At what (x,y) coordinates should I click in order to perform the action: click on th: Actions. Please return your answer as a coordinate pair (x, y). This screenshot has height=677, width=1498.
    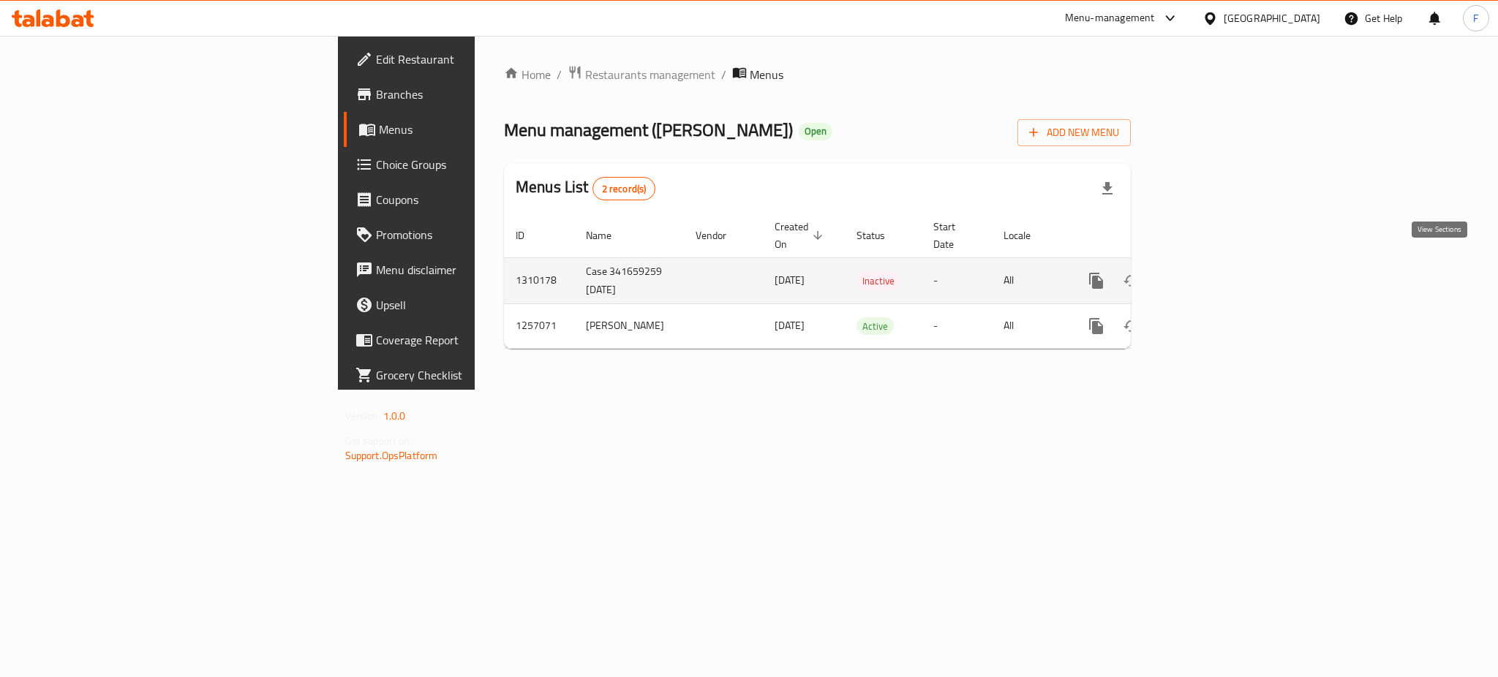
    Looking at the image, I should click on (1149, 235).